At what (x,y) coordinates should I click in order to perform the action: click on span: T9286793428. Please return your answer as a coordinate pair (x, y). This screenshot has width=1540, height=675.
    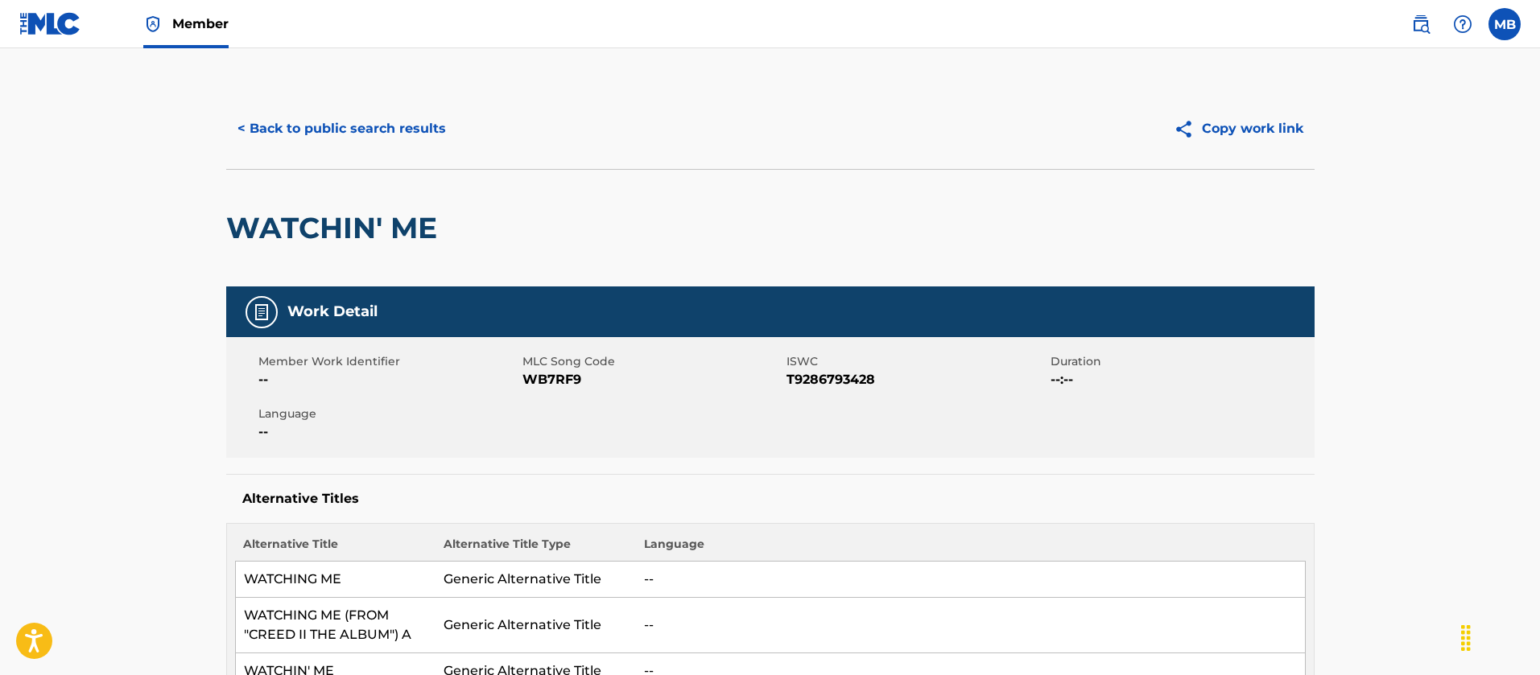
    Looking at the image, I should click on (916, 380).